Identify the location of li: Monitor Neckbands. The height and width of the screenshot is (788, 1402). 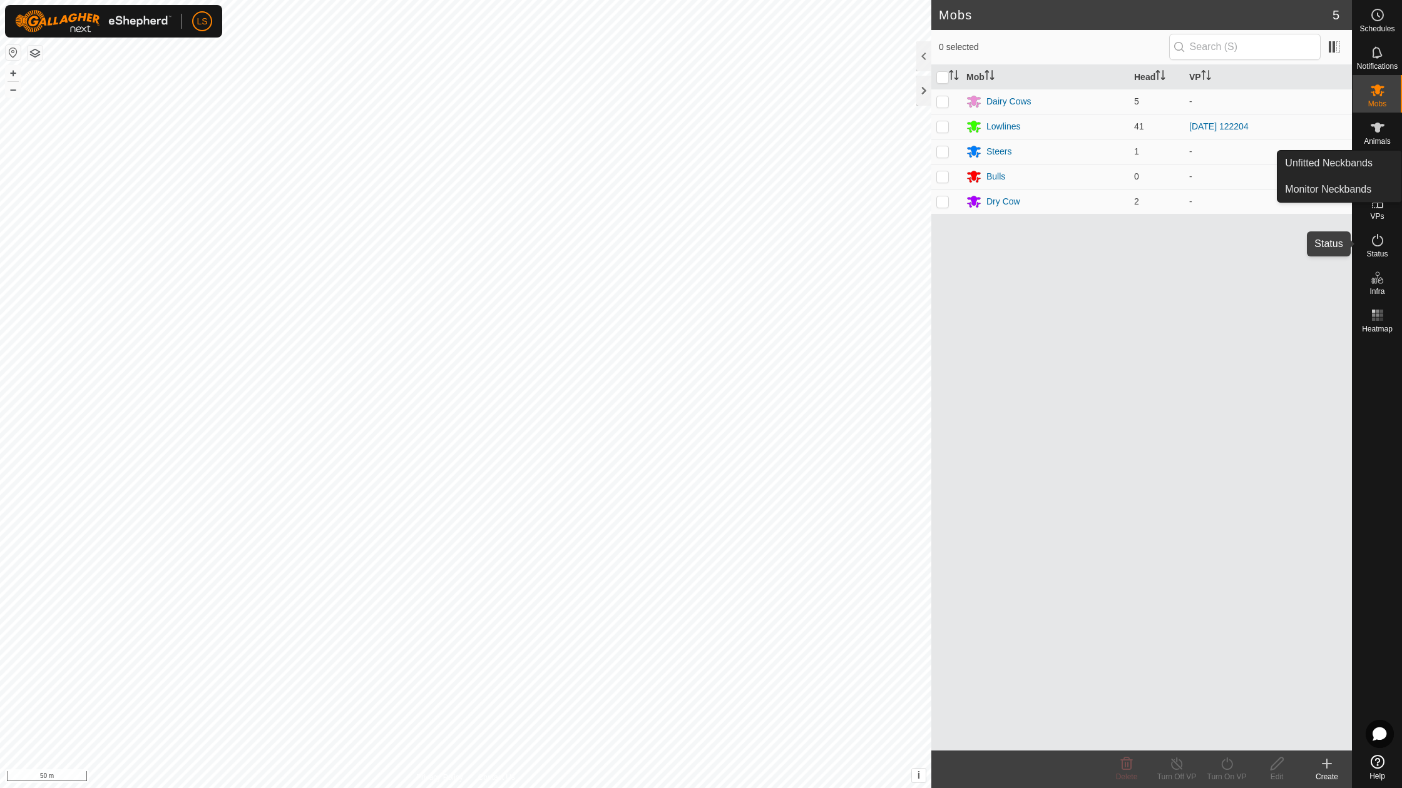
(1339, 190).